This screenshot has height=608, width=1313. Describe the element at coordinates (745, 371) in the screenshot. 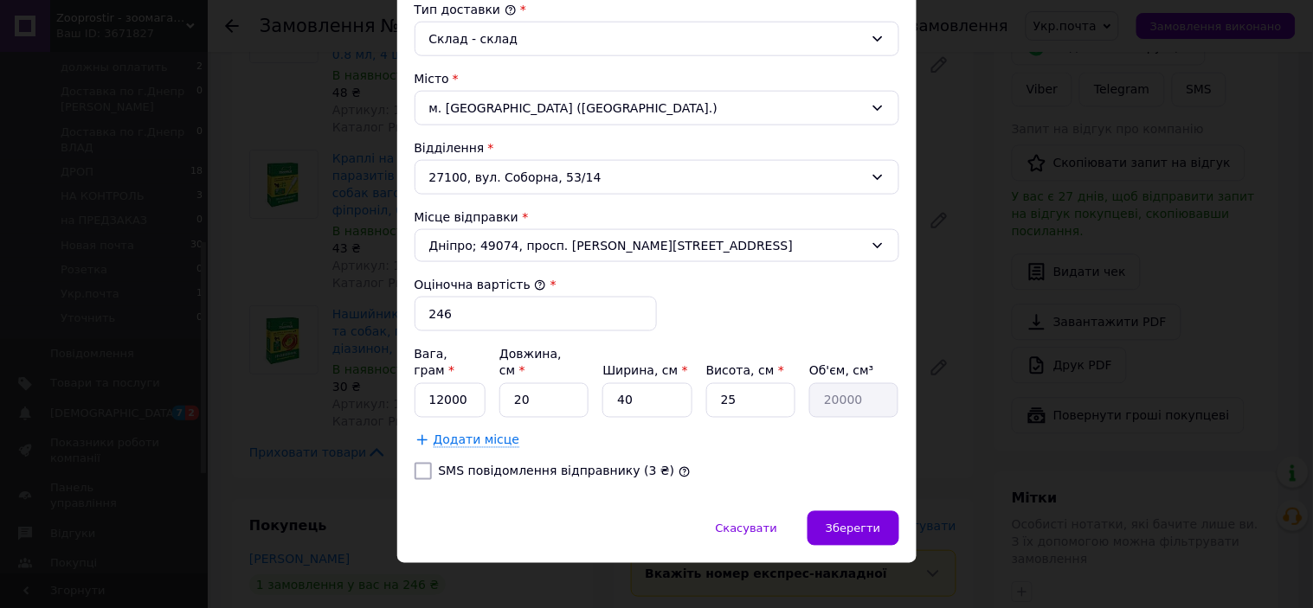

I see `label: Висота, см` at that location.